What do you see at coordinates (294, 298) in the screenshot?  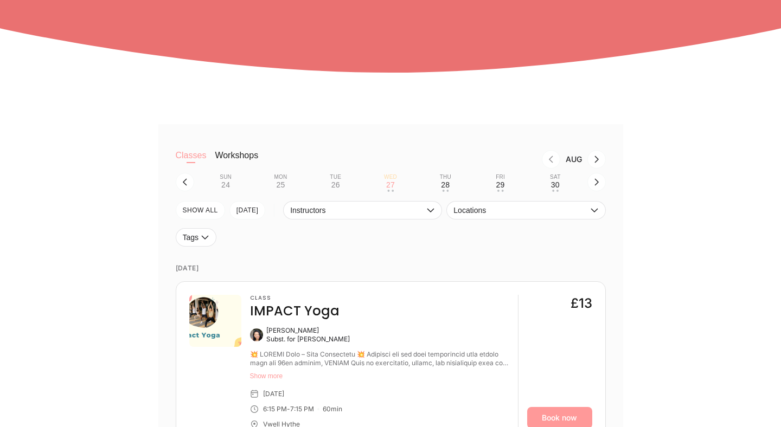 I see `h3: Class` at bounding box center [294, 298].